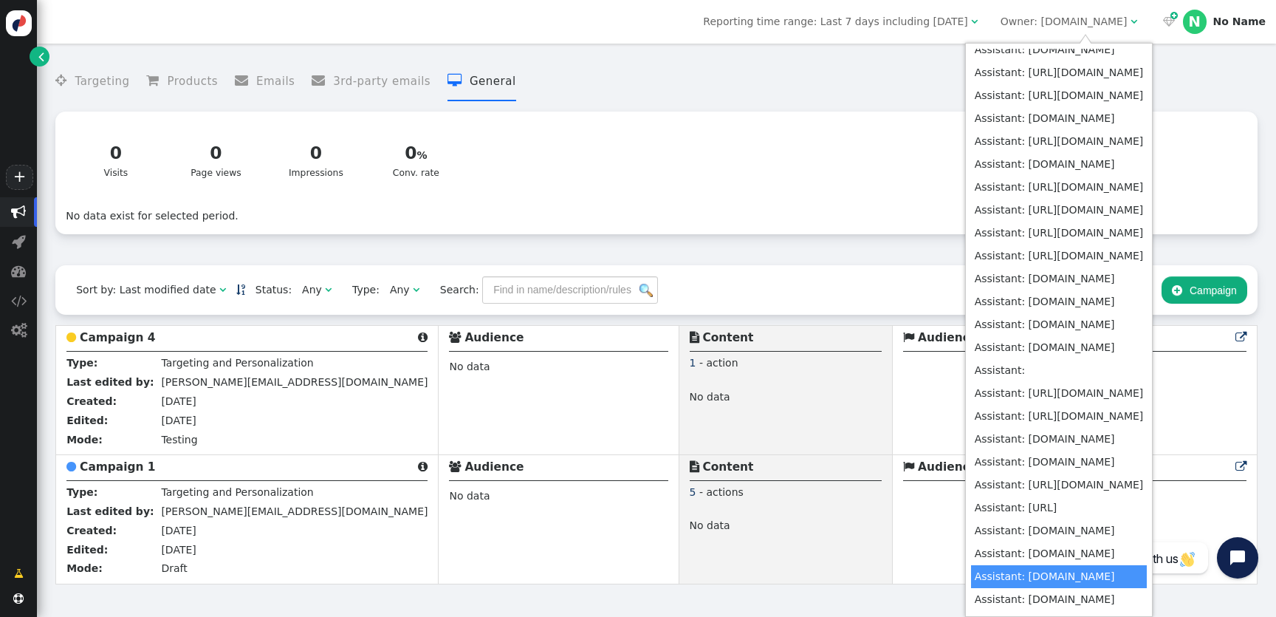 The height and width of the screenshot is (617, 1276). Describe the element at coordinates (727, 467) in the screenshot. I see `b: Content` at that location.